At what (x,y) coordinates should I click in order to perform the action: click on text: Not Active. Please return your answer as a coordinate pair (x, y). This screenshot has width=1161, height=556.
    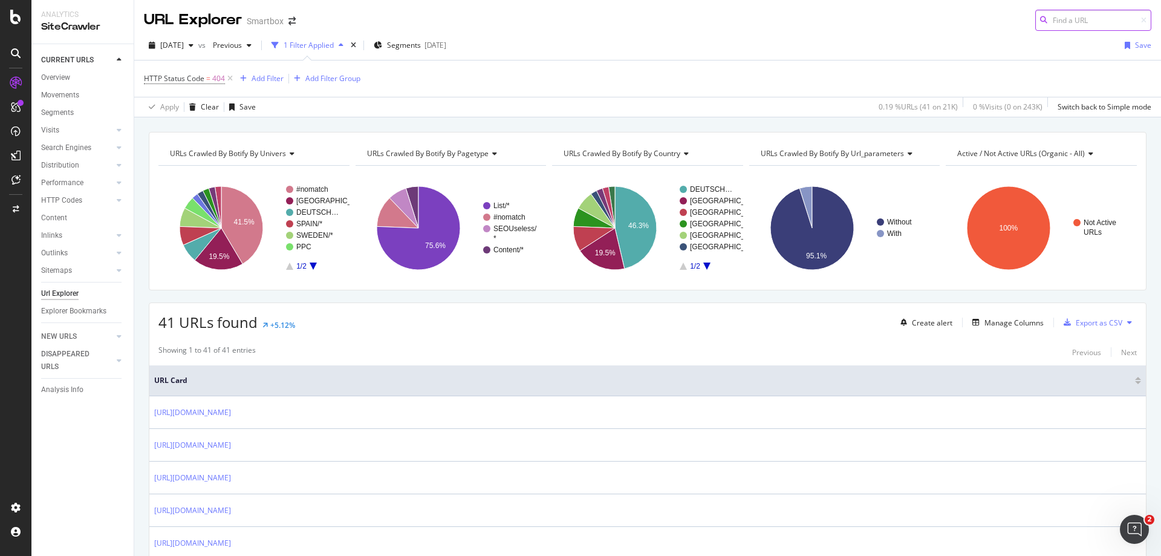
    Looking at the image, I should click on (1100, 222).